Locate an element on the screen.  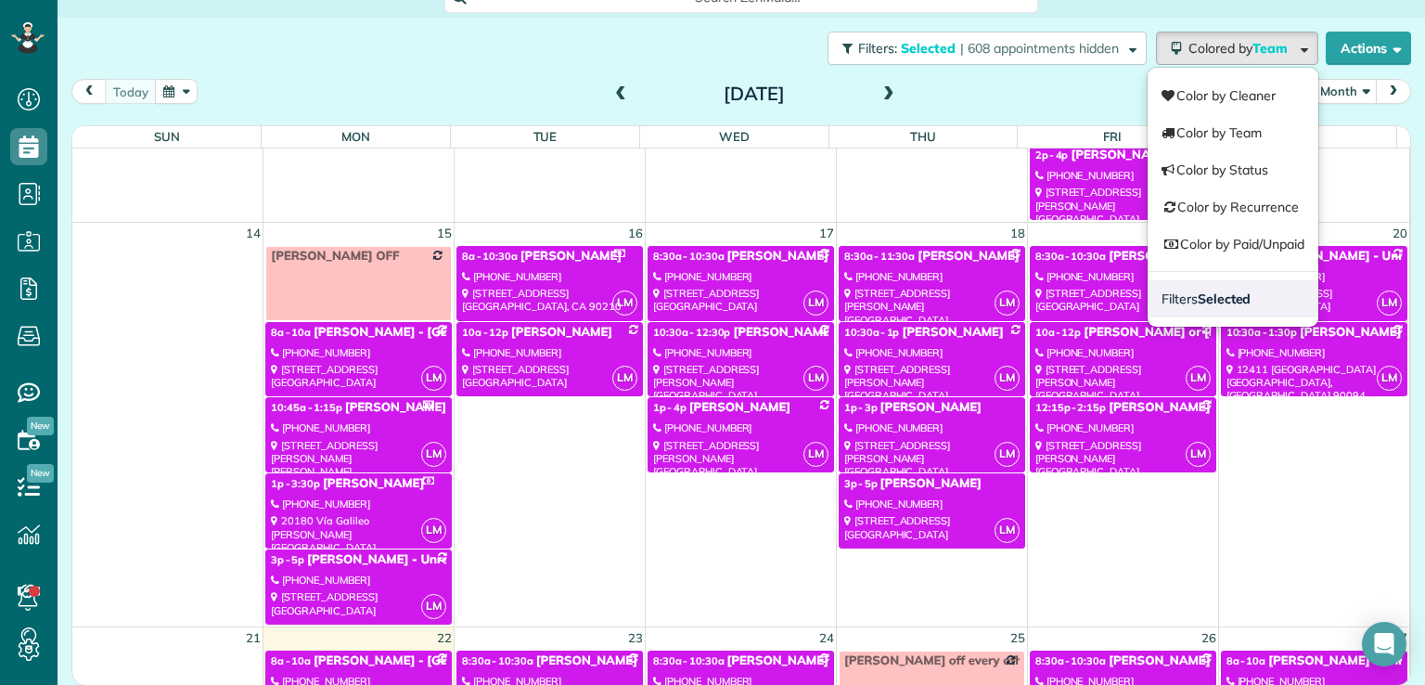
a: Filters: Selected | 608 appointments hidden is located at coordinates (983, 48).